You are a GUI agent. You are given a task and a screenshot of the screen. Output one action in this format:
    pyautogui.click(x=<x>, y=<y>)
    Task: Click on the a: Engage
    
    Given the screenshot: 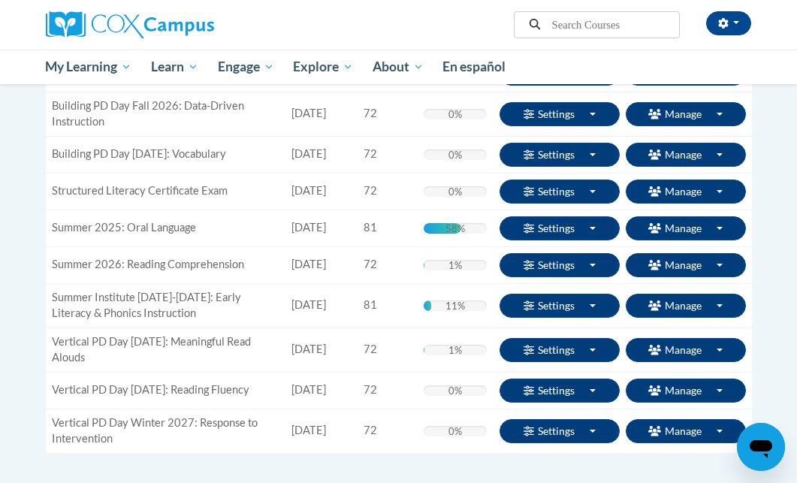 What is the action you would take?
    pyautogui.click(x=246, y=67)
    